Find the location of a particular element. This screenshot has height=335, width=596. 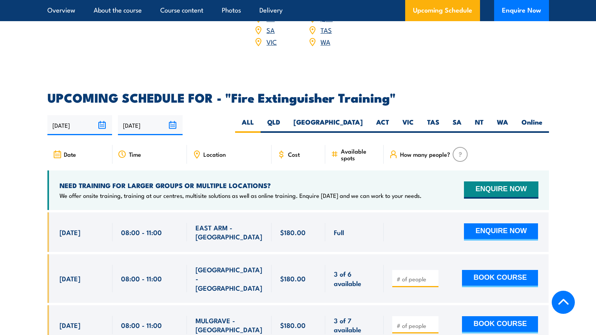

a: SA is located at coordinates (271, 30).